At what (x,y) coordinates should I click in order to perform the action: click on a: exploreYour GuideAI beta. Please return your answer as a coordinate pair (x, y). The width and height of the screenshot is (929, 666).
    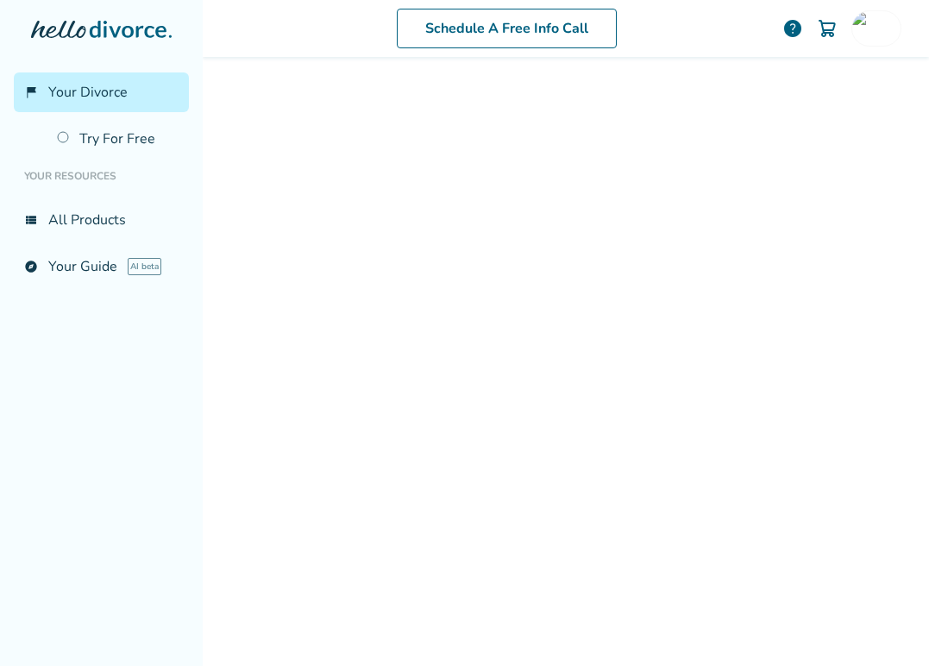
    Looking at the image, I should click on (101, 267).